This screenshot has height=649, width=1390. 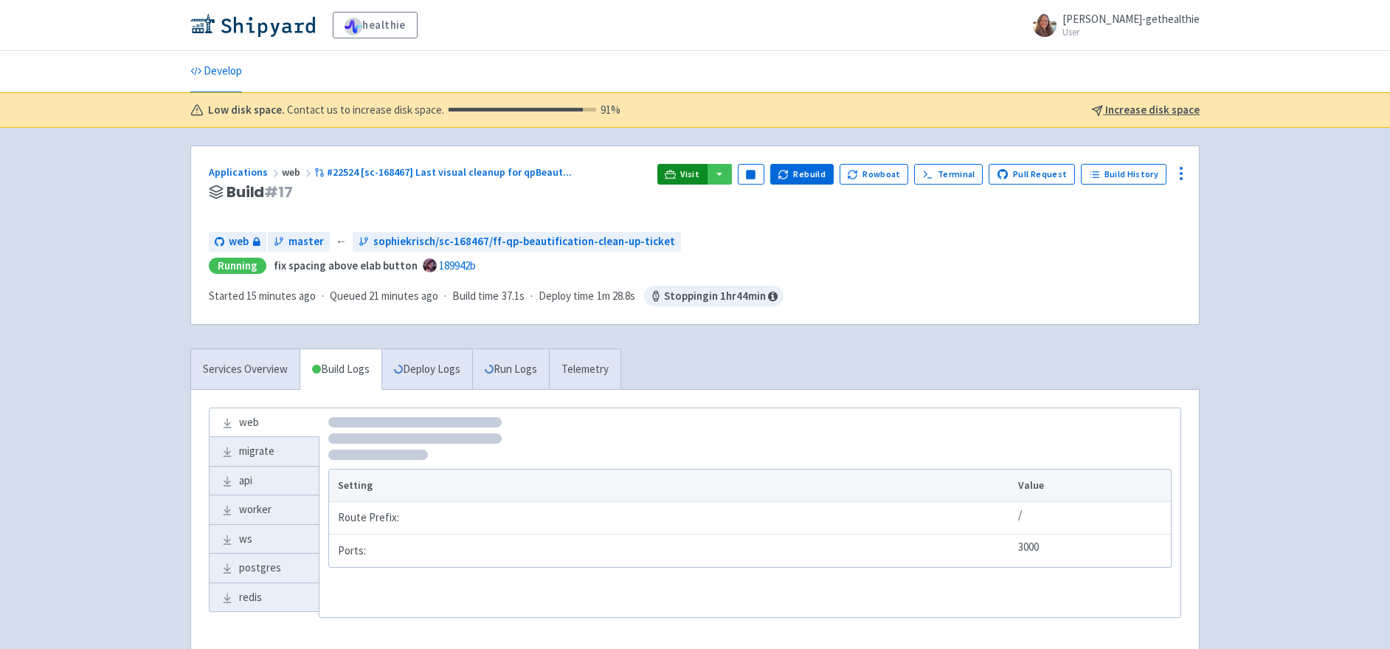 What do you see at coordinates (751, 174) in the screenshot?
I see `button: Pause` at bounding box center [751, 174].